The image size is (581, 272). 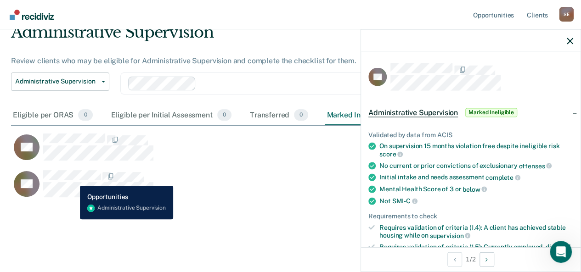 What do you see at coordinates (471, 259) in the screenshot?
I see `div: 1 / 2` at bounding box center [471, 259].